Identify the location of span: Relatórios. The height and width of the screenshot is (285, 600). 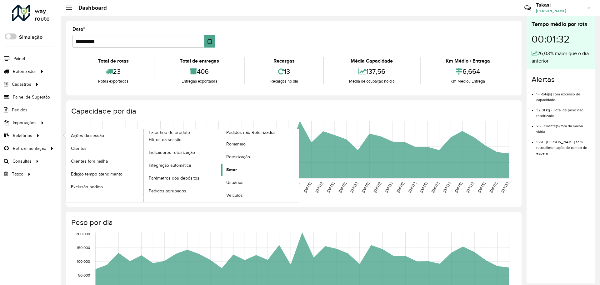
(22, 135).